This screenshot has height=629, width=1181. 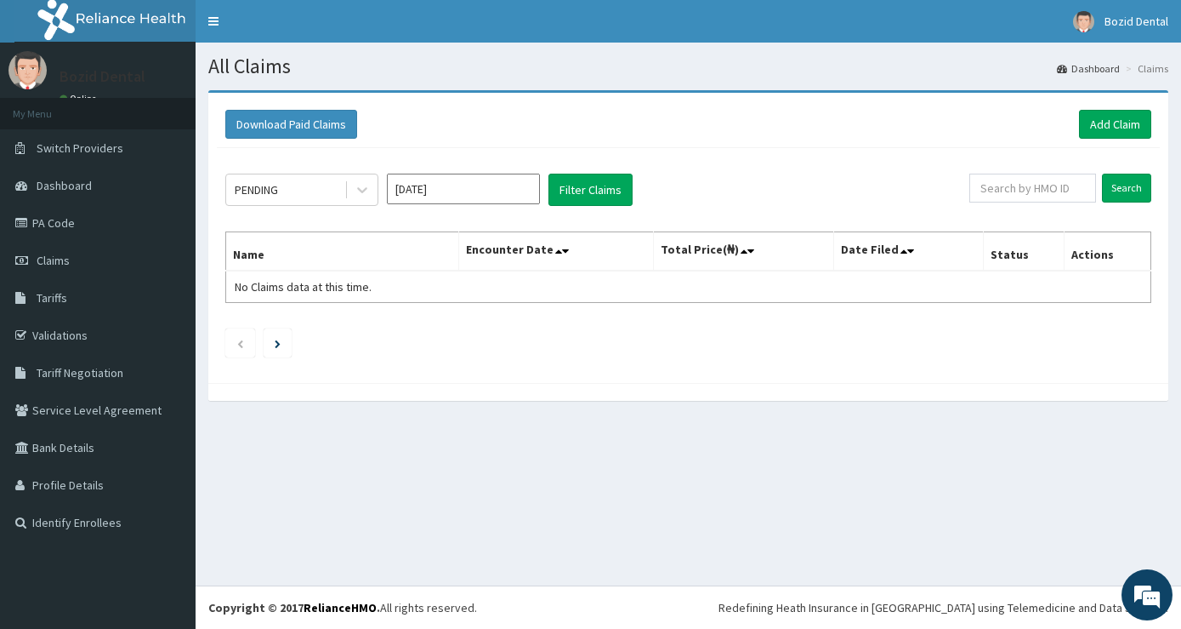 I want to click on button: Download Paid Claims, so click(x=291, y=124).